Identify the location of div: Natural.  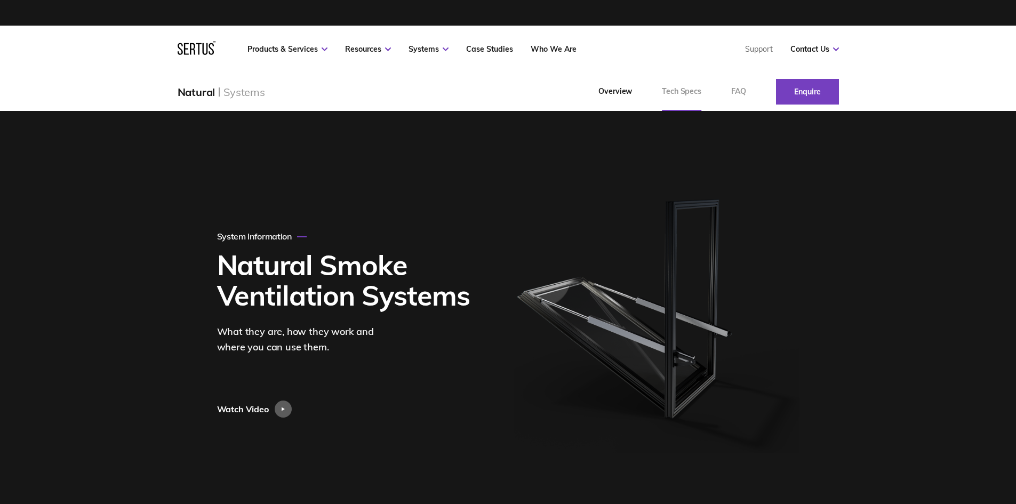
(196, 92).